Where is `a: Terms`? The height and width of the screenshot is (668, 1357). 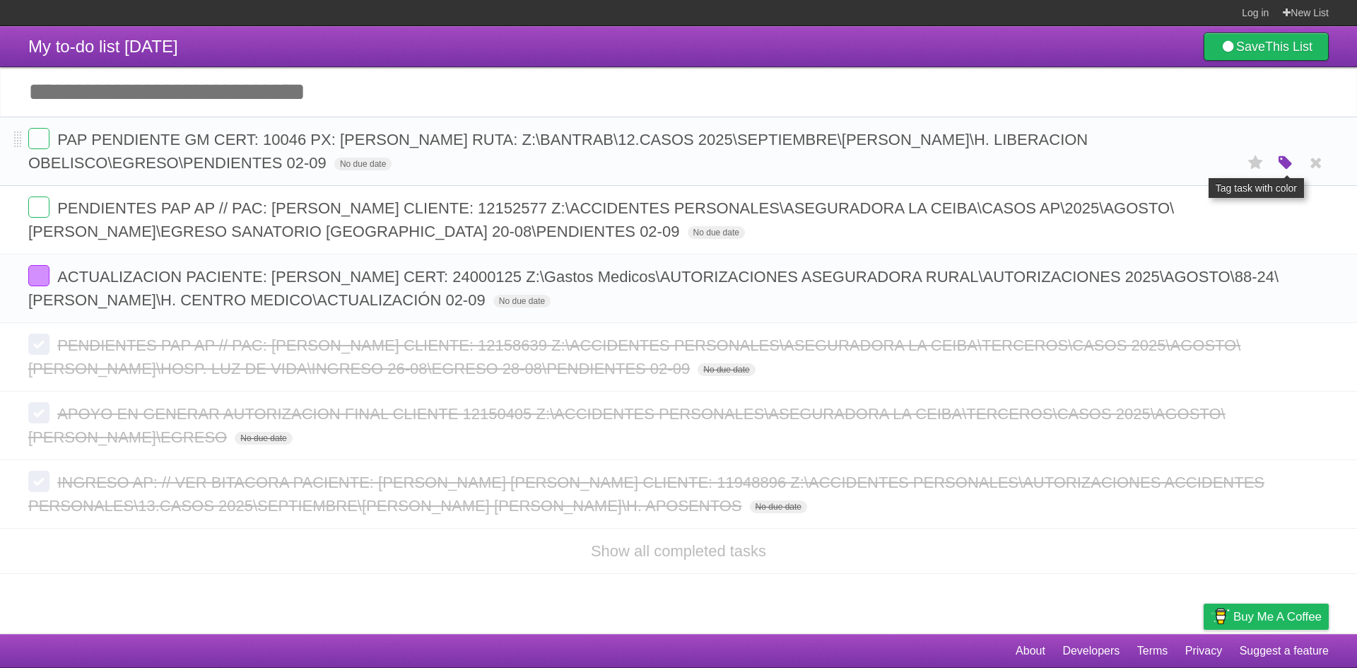
a: Terms is located at coordinates (1153, 651).